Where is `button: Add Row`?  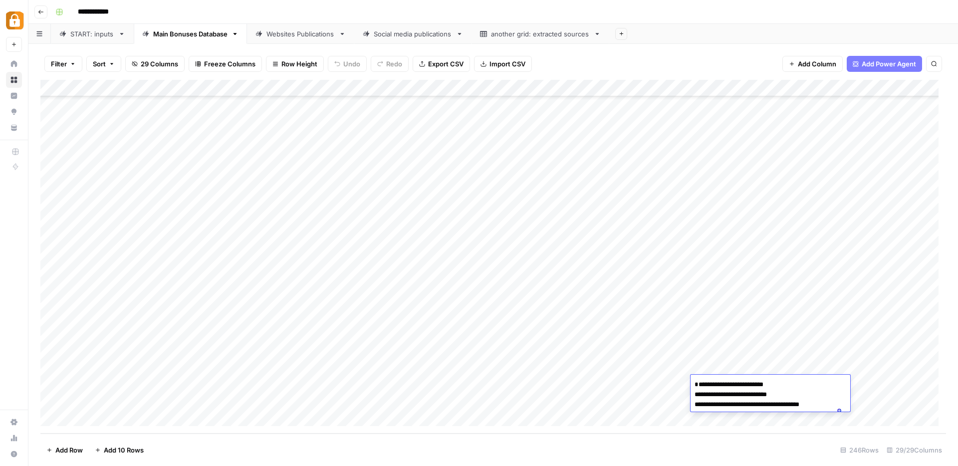
button: Add Row is located at coordinates (64, 450).